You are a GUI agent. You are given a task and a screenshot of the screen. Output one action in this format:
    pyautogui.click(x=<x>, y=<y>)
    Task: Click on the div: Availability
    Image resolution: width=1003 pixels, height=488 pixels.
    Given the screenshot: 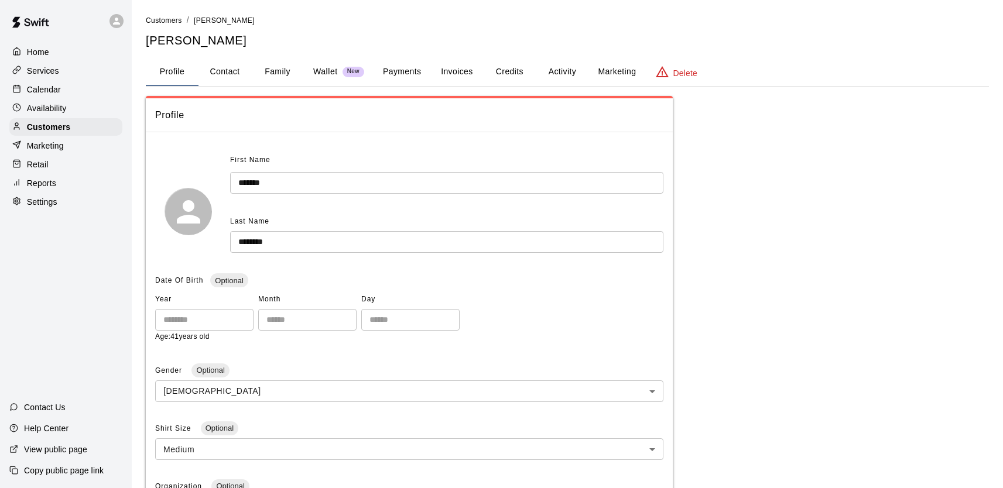 What is the action you would take?
    pyautogui.click(x=66, y=108)
    